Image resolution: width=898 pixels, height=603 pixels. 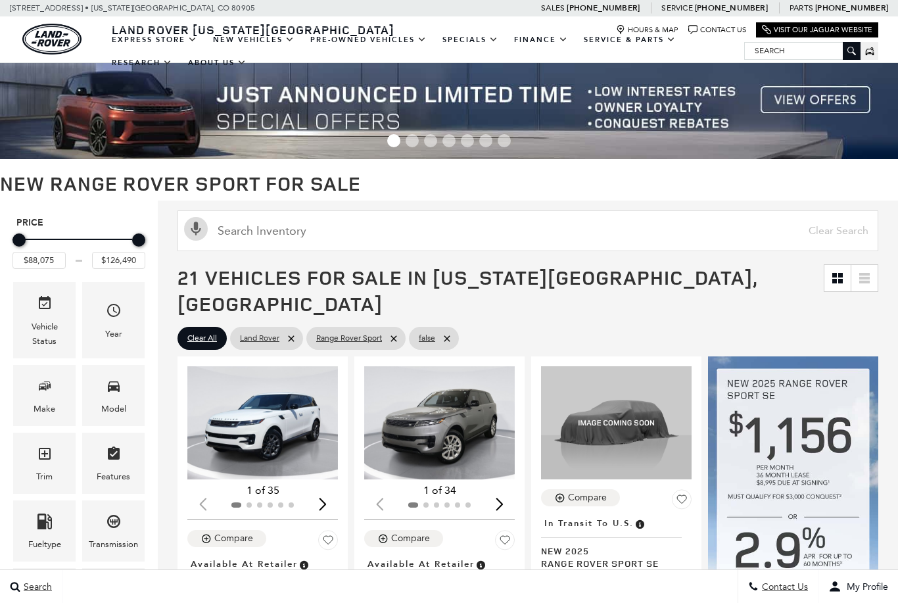 I want to click on span: My Profile, so click(x=865, y=586).